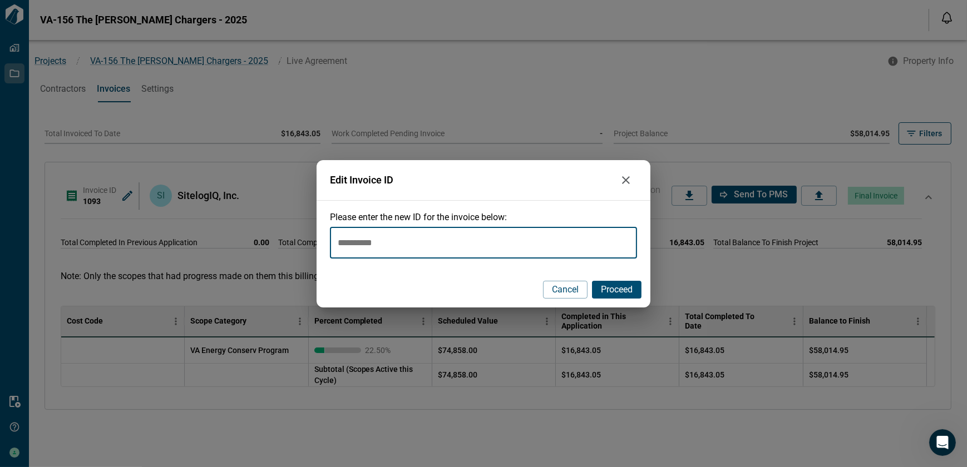  Describe the element at coordinates (565, 290) in the screenshot. I see `button: Cancel` at that location.